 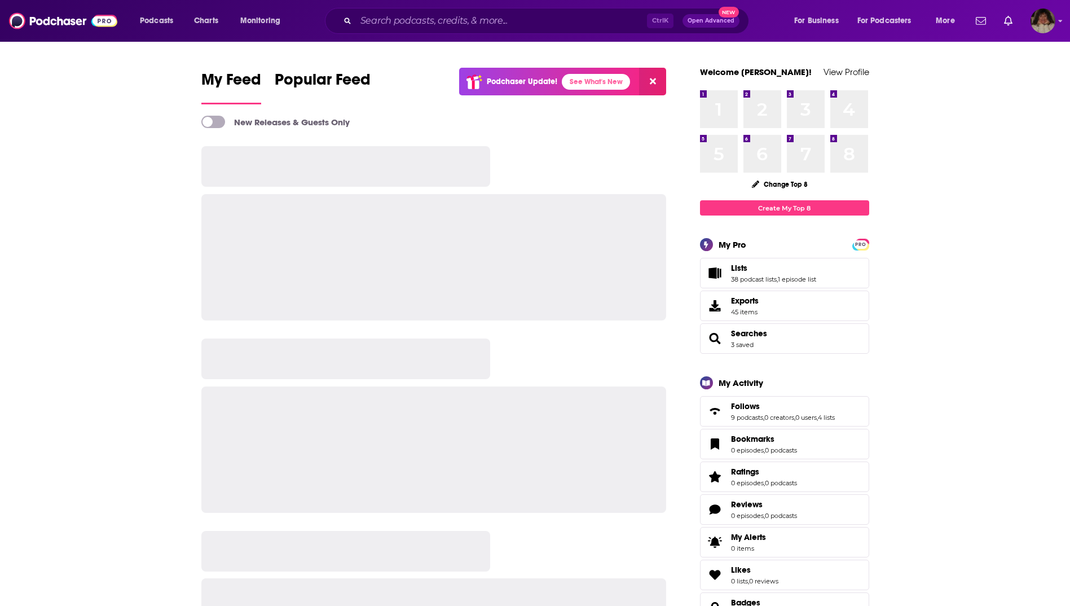 What do you see at coordinates (1043, 21) in the screenshot?
I see `img: User Profile` at bounding box center [1043, 21].